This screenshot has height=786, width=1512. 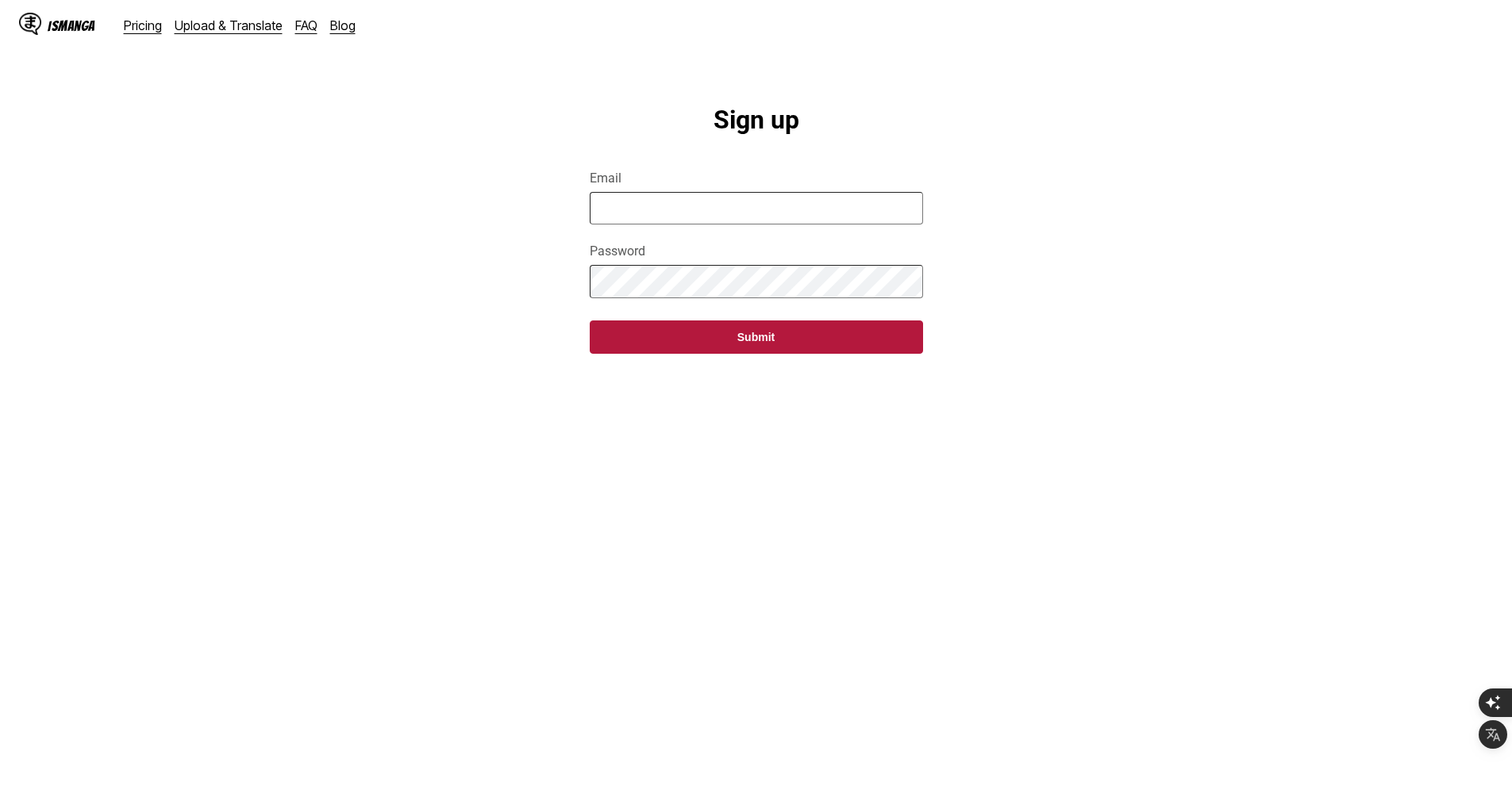 What do you see at coordinates (757, 178) in the screenshot?
I see `label: Email` at bounding box center [757, 178].